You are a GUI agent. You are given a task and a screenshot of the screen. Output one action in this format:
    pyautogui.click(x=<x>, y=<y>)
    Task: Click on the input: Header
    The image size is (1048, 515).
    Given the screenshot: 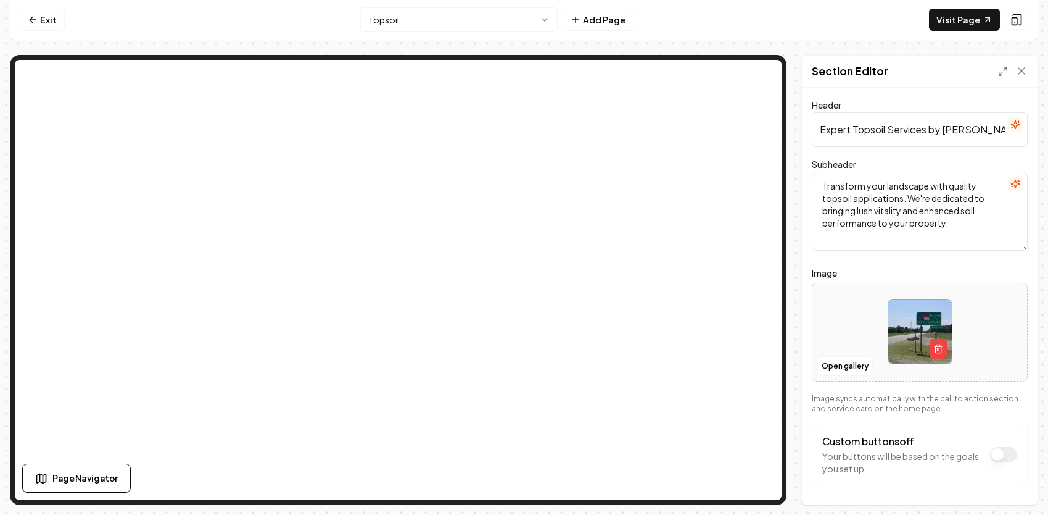 What is the action you would take?
    pyautogui.click(x=920, y=130)
    